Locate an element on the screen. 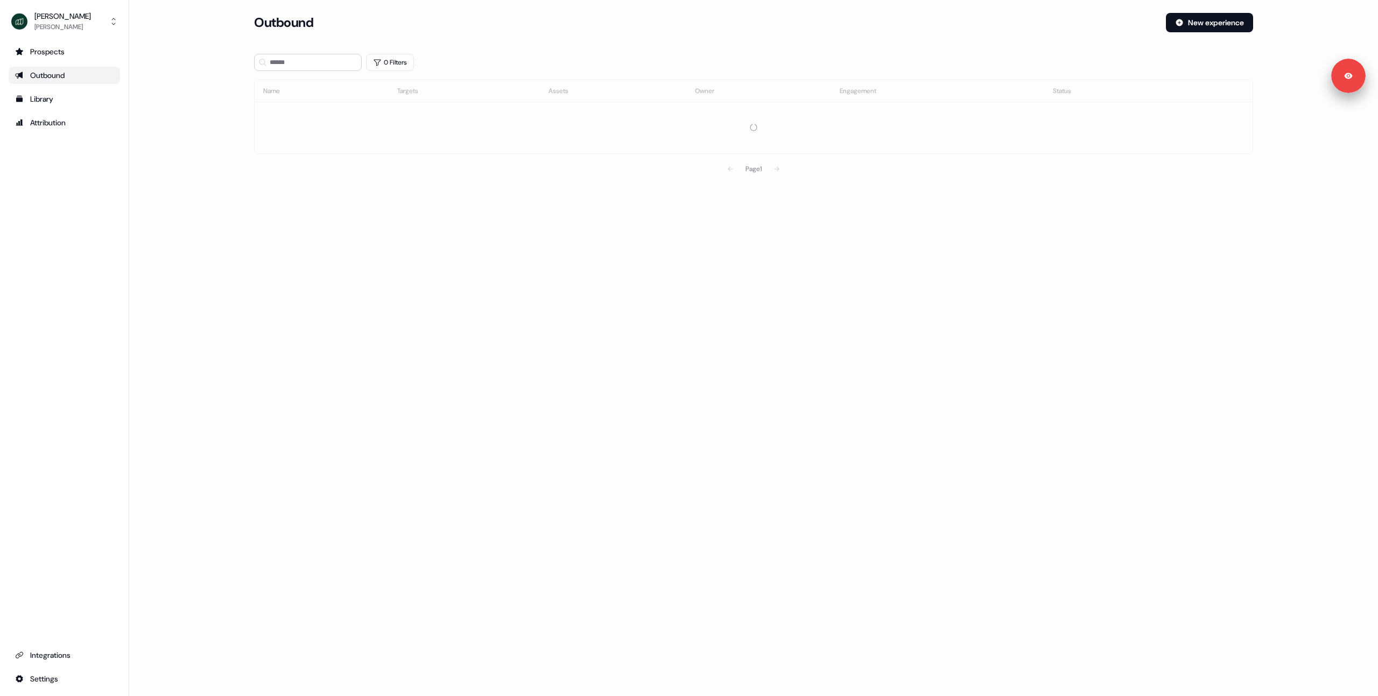 Image resolution: width=1378 pixels, height=696 pixels. a: Go to outbound experience is located at coordinates (64, 75).